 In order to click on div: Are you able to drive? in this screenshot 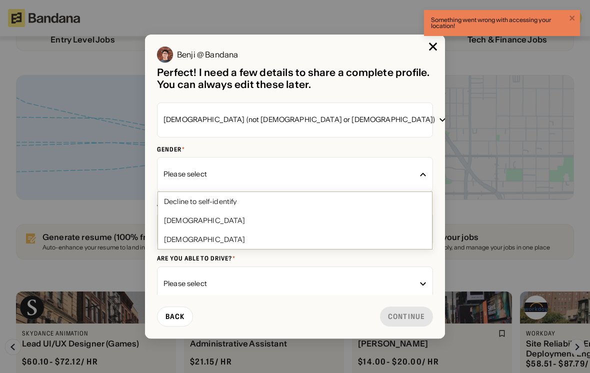, I will do `click(295, 259)`.